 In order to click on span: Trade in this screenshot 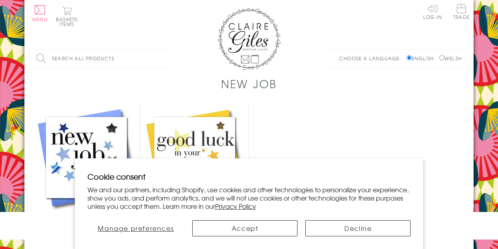, I will do `click(462, 11)`.